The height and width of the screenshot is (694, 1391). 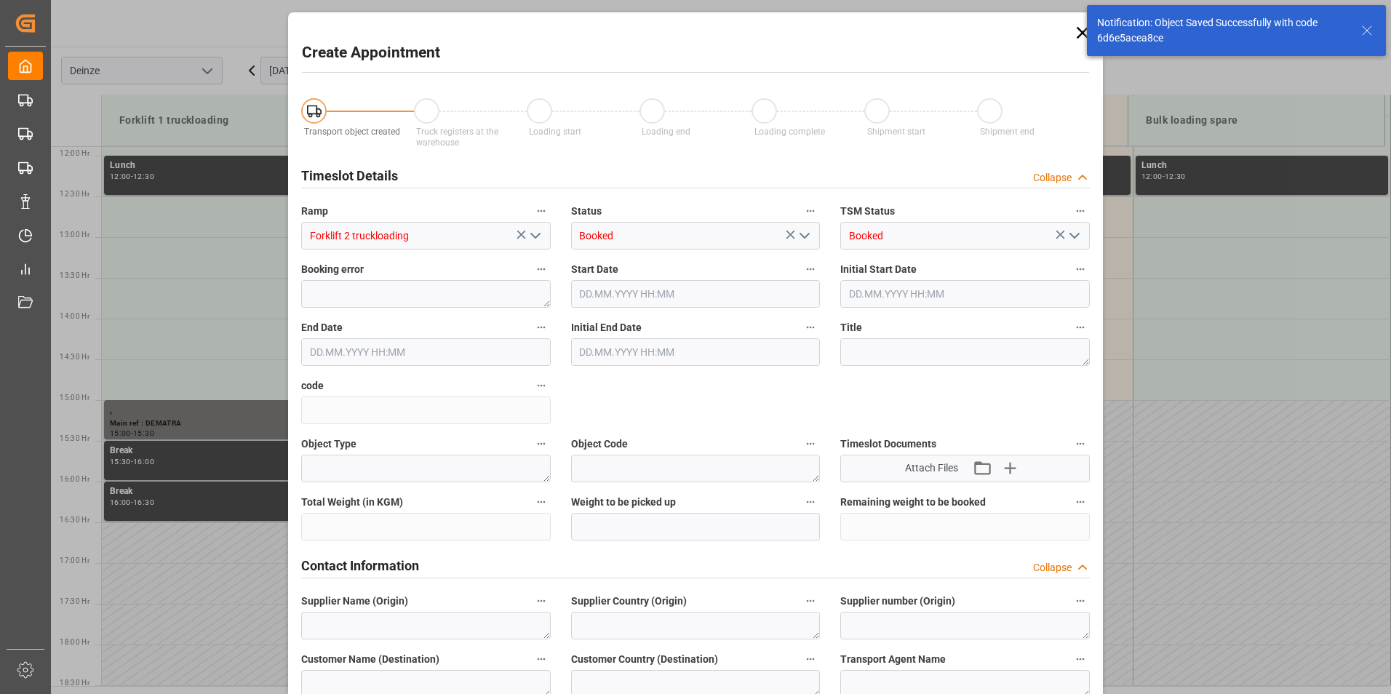 What do you see at coordinates (586, 211) in the screenshot?
I see `span: Status` at bounding box center [586, 211].